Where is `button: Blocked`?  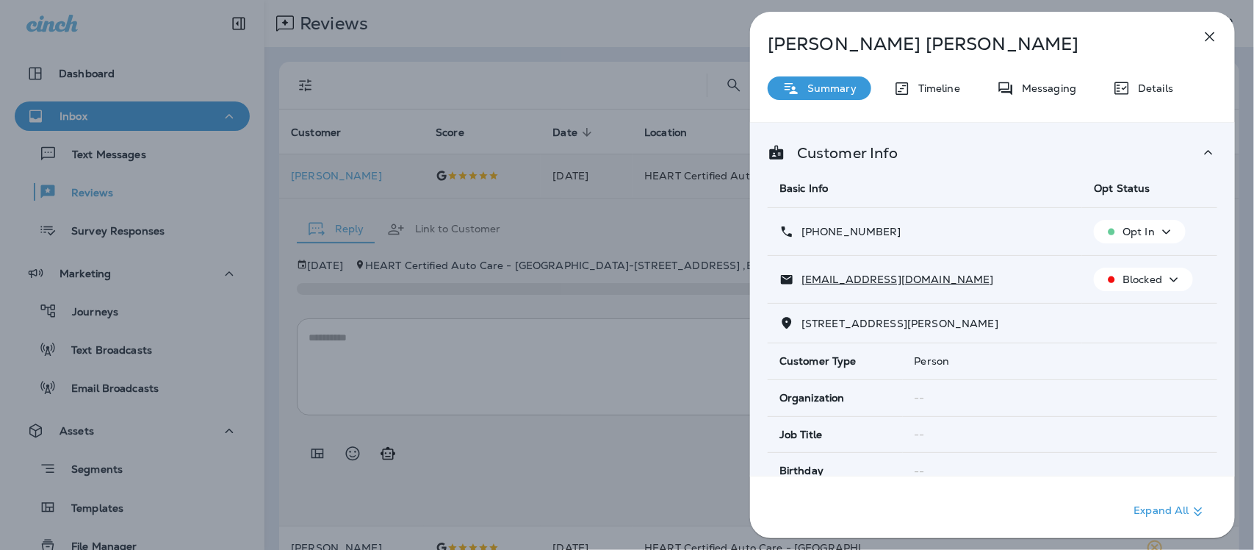
button: Blocked is located at coordinates (1144, 279).